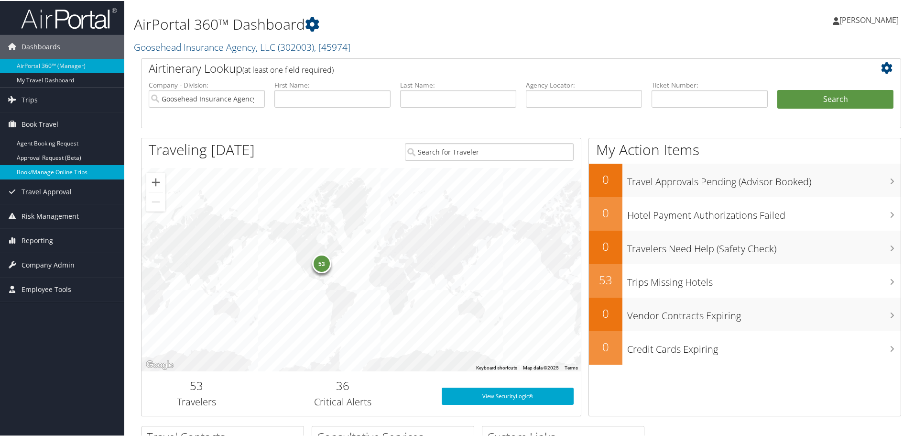 The height and width of the screenshot is (436, 914). Describe the element at coordinates (835, 99) in the screenshot. I see `button: Search` at that location.